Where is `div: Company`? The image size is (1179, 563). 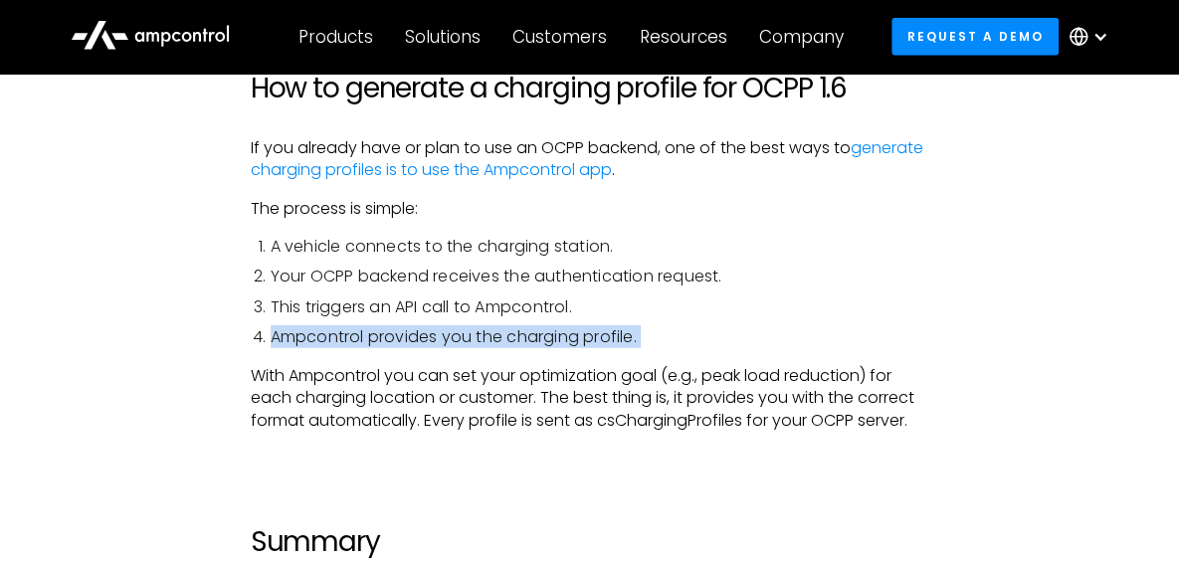
div: Company is located at coordinates (801, 37).